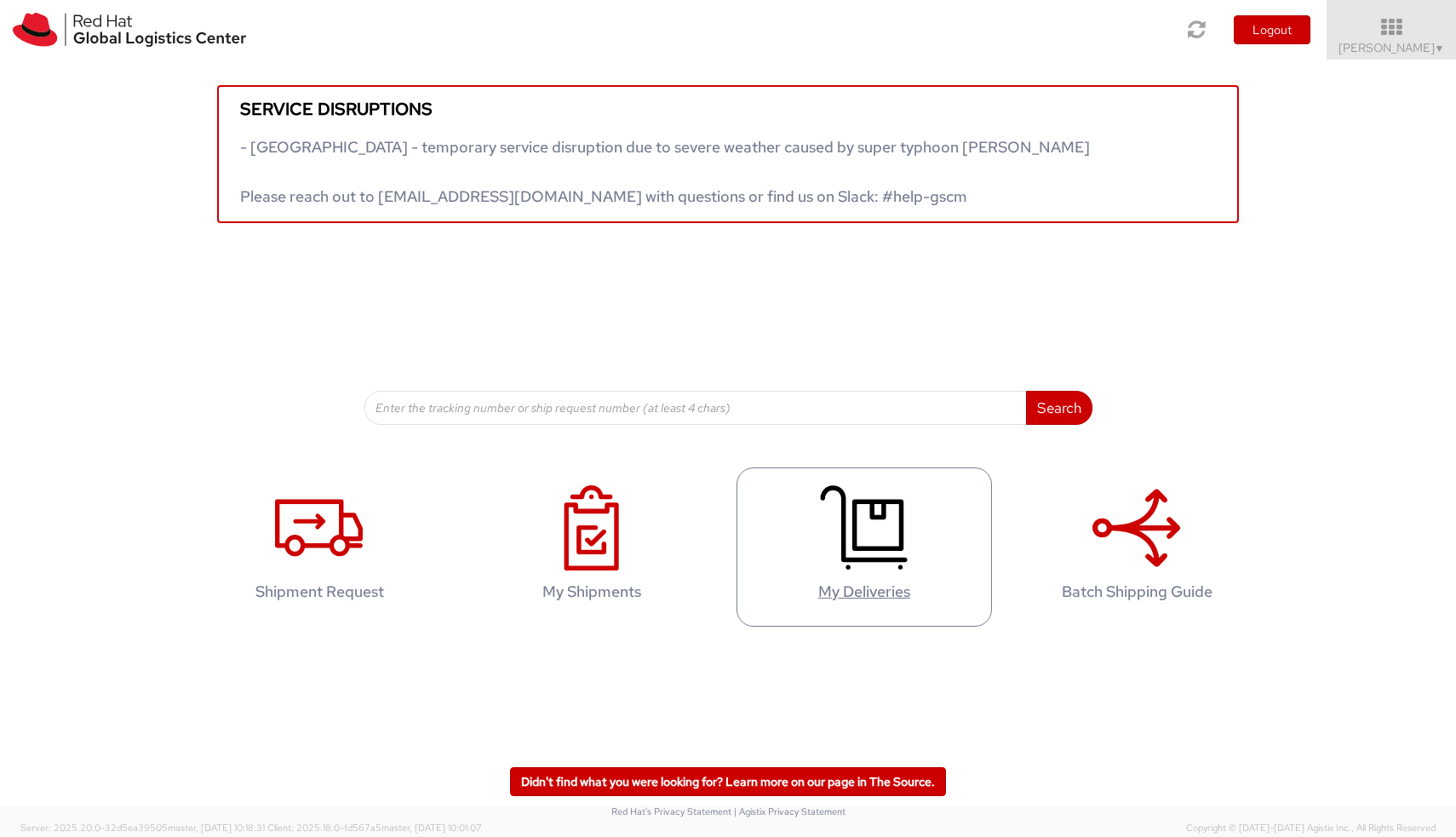 The width and height of the screenshot is (1456, 837). Describe the element at coordinates (319, 591) in the screenshot. I see `h4: Shipment Request` at that location.